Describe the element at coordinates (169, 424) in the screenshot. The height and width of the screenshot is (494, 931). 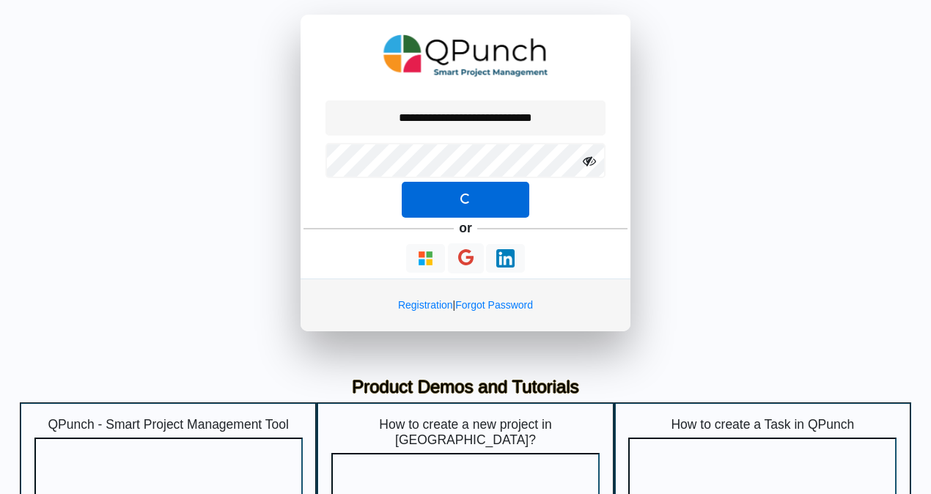
I see `h5: QPunch - Smart Project Management Tool` at that location.